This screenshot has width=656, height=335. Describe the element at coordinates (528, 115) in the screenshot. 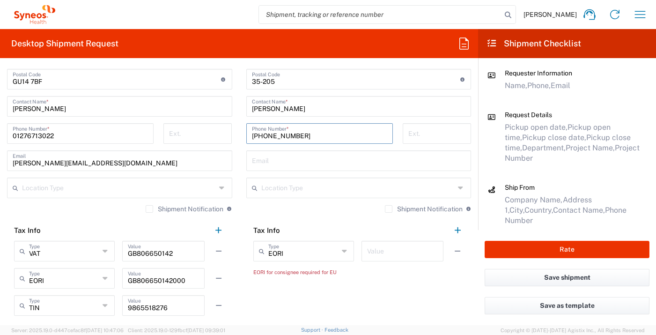

I see `span: Request Details` at that location.